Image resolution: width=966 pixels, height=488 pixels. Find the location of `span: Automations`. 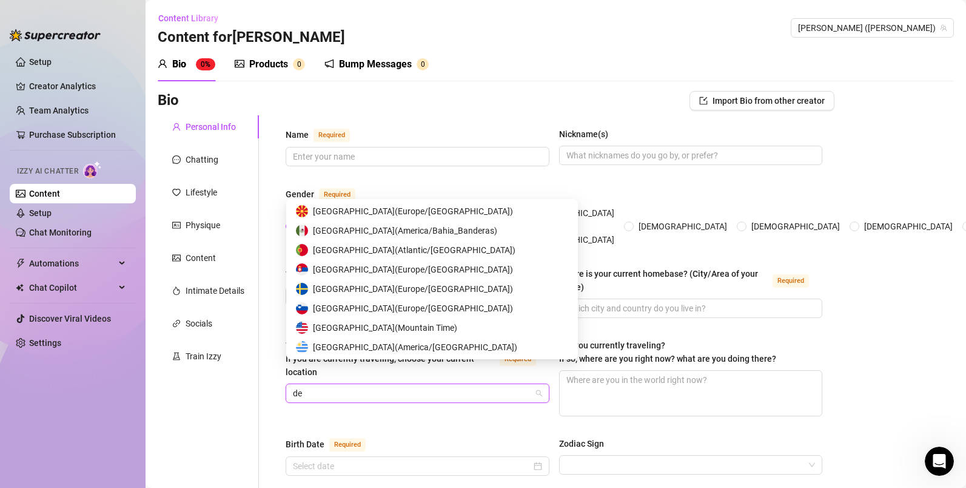

span: Automations is located at coordinates (72, 263).